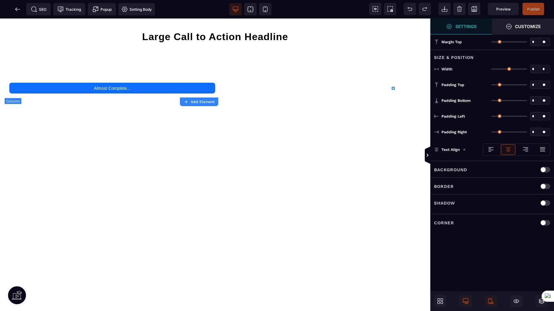  What do you see at coordinates (112, 70) in the screenshot?
I see `text: Almost Complete...` at bounding box center [112, 70].